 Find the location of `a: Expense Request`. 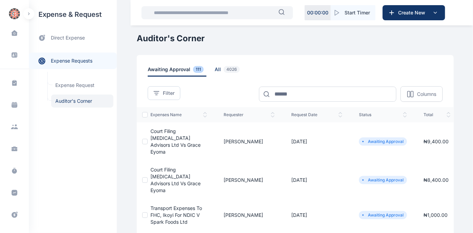

a: Expense Request is located at coordinates (82, 85).